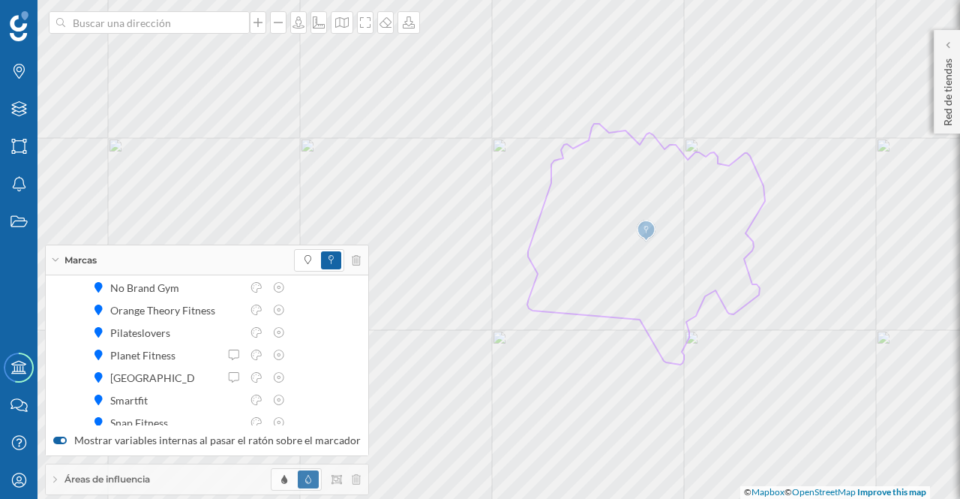 The width and height of the screenshot is (960, 499). What do you see at coordinates (107, 479) in the screenshot?
I see `span: Áreas de influencia` at bounding box center [107, 479].